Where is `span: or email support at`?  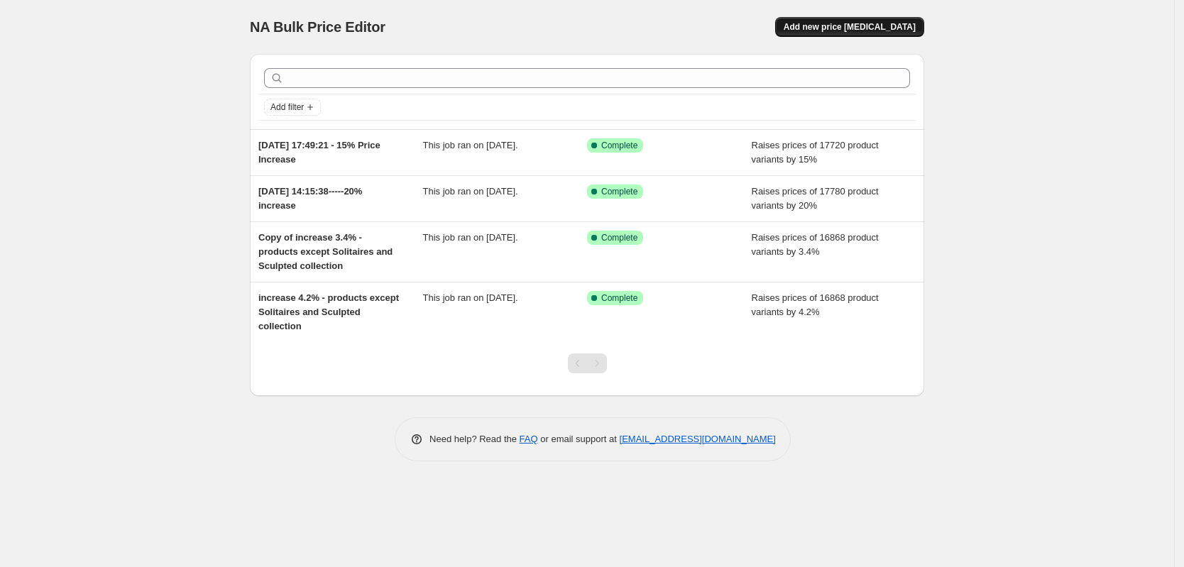
span: or email support at is located at coordinates (579, 439).